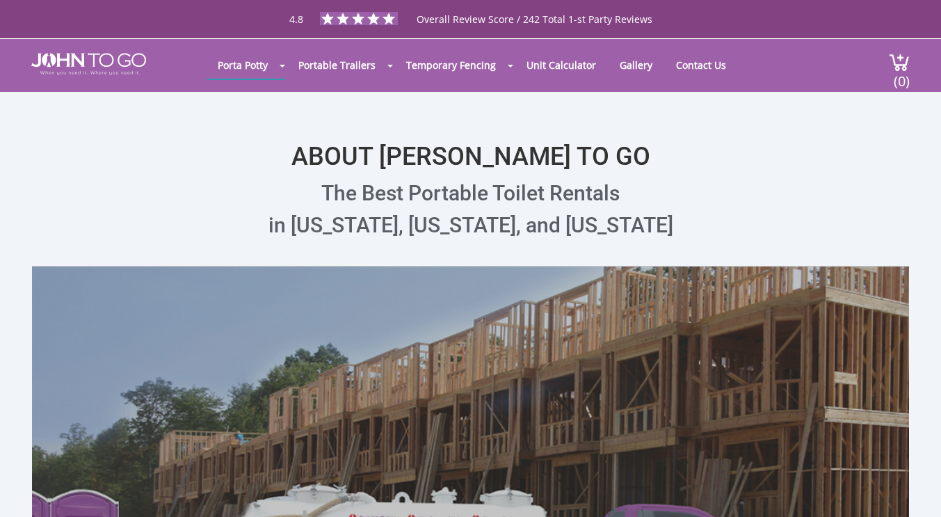 The image size is (941, 517). What do you see at coordinates (243, 65) in the screenshot?
I see `a: Porta Potty` at bounding box center [243, 65].